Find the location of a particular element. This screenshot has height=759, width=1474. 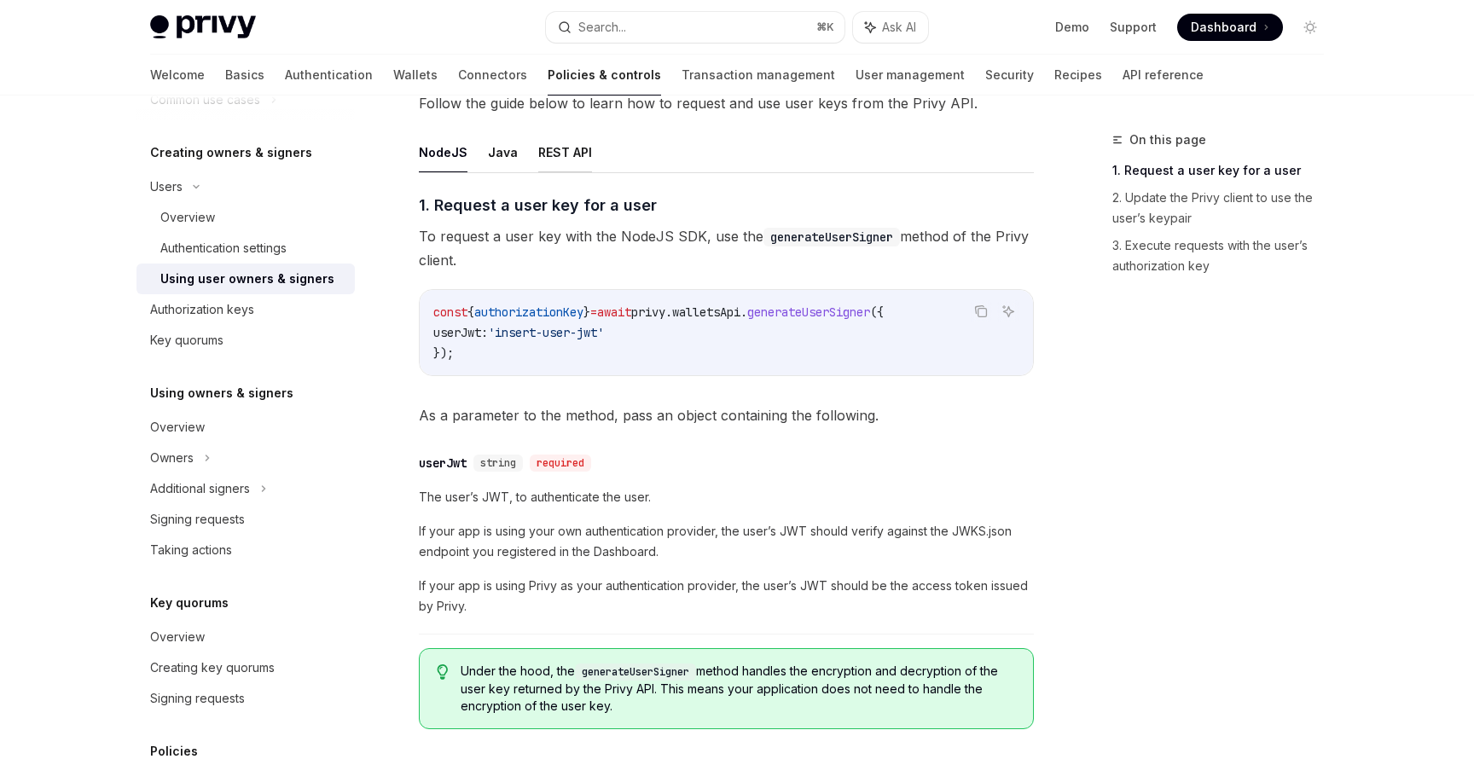

a: Wallets is located at coordinates (415, 75).